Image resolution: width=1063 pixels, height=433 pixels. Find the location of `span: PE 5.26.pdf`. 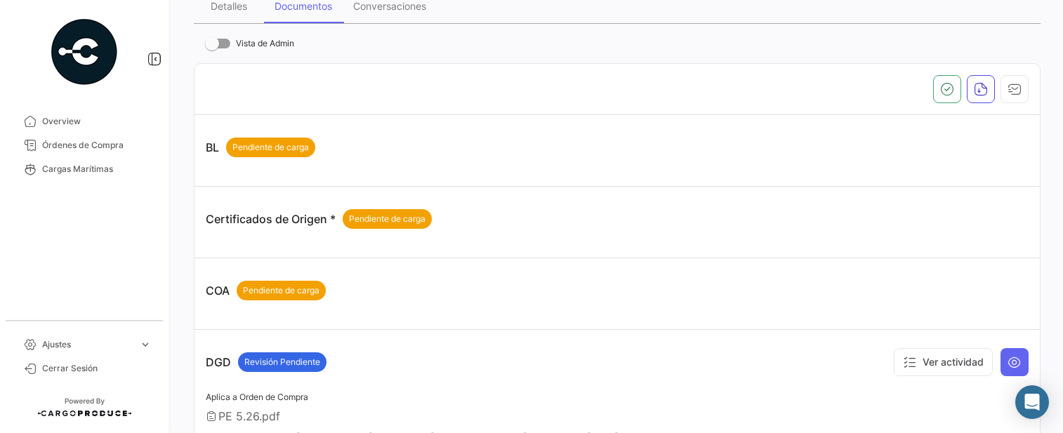

span: PE 5.26.pdf is located at coordinates (249, 417).